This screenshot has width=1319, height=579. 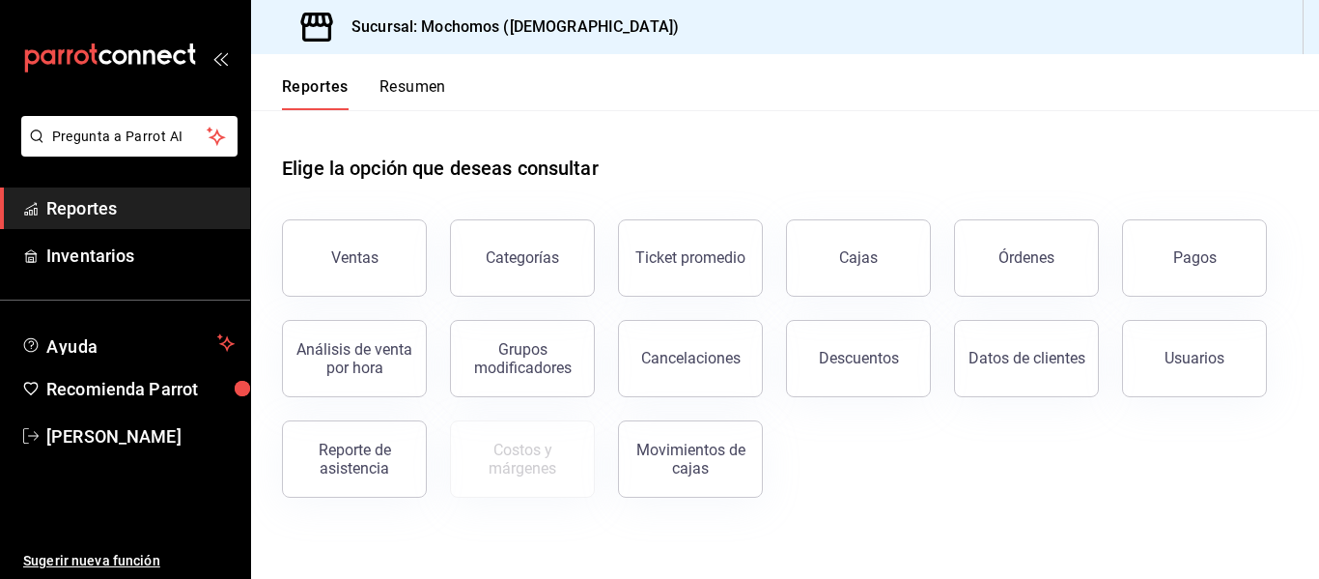 What do you see at coordinates (859, 258) in the screenshot?
I see `button: Cajas` at bounding box center [859, 258].